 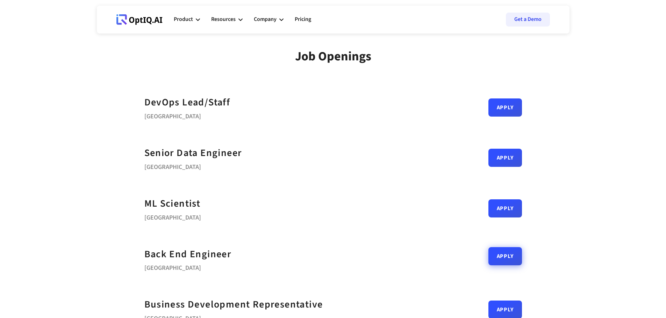 I want to click on a: Business Development Representative, so click(x=233, y=305).